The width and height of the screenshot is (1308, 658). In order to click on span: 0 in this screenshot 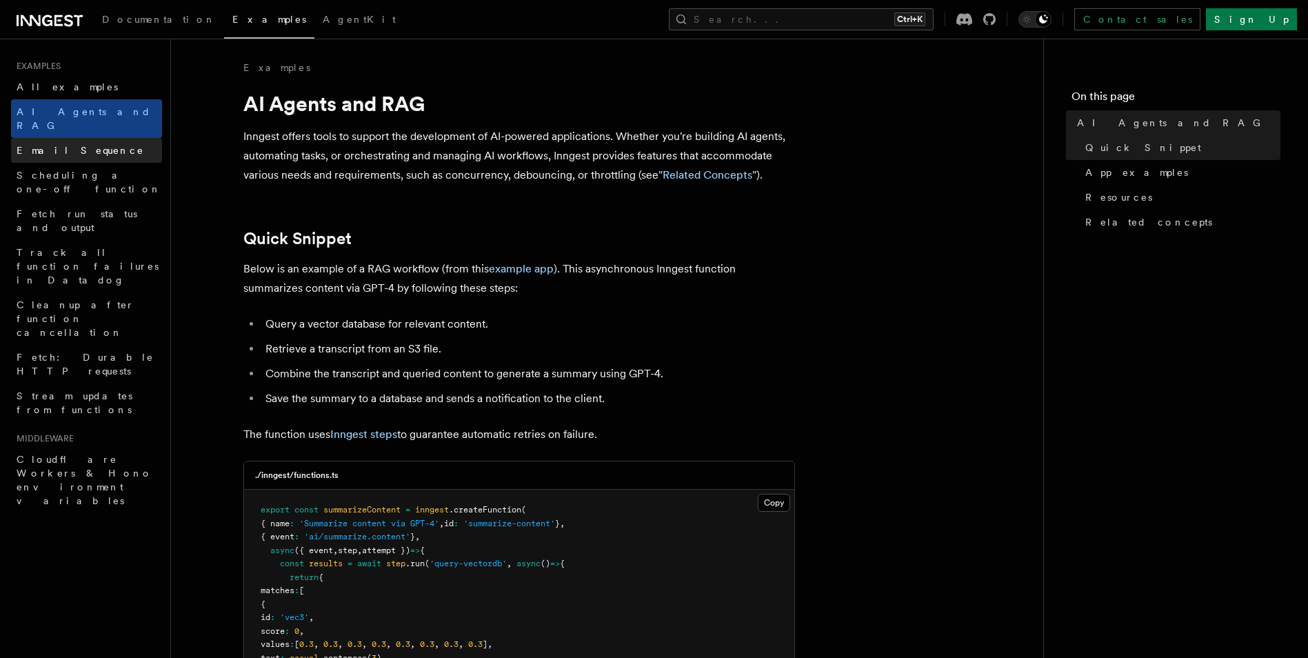, I will do `click(296, 631)`.